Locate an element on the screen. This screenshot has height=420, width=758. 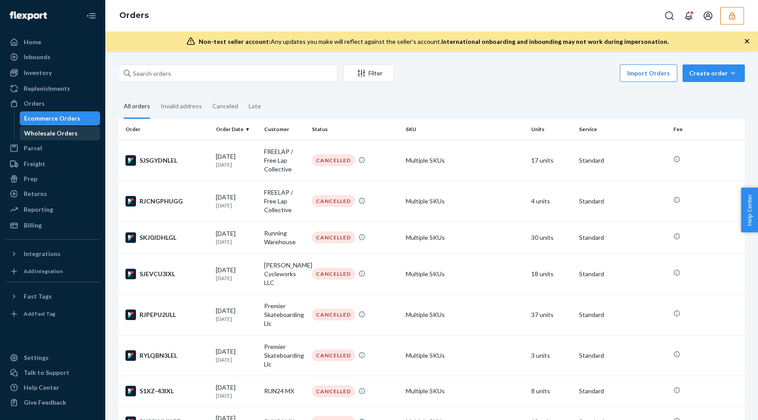
td: 8 units is located at coordinates (552, 391).